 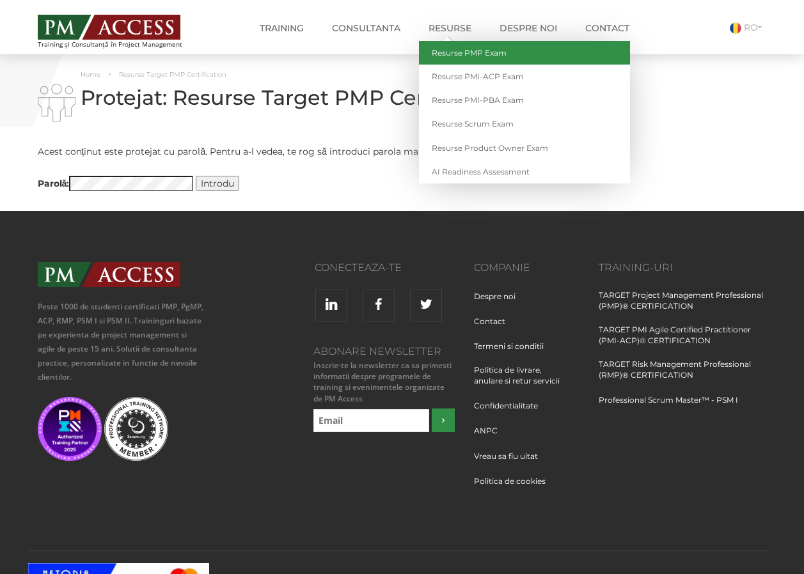 What do you see at coordinates (524, 76) in the screenshot?
I see `a: Resurse PMI-ACP Exam` at bounding box center [524, 76].